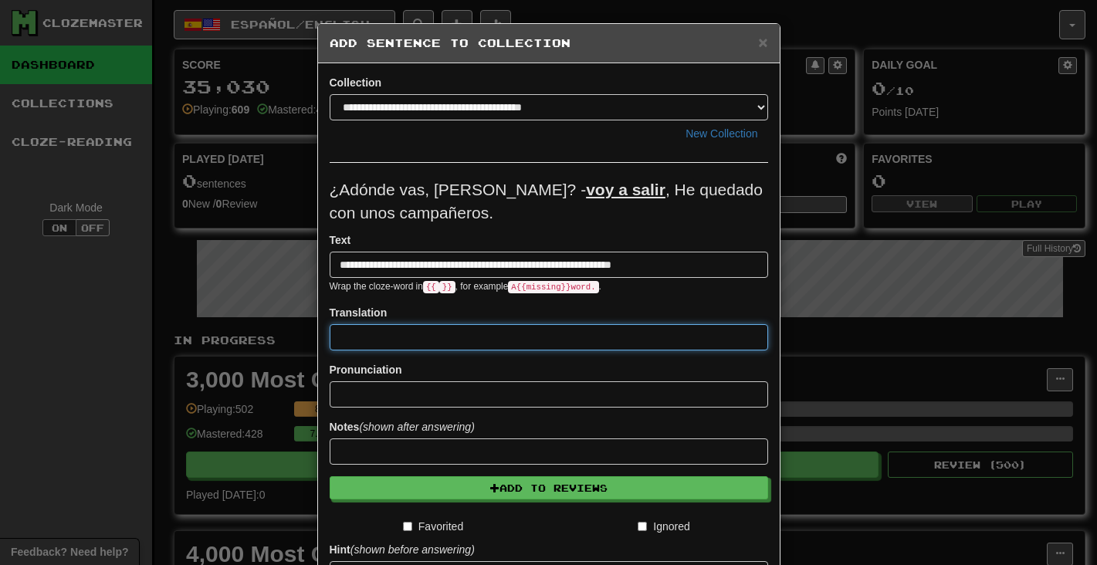 The width and height of the screenshot is (1097, 565). What do you see at coordinates (642, 527) in the screenshot?
I see `input: Ignored` at bounding box center [642, 527].